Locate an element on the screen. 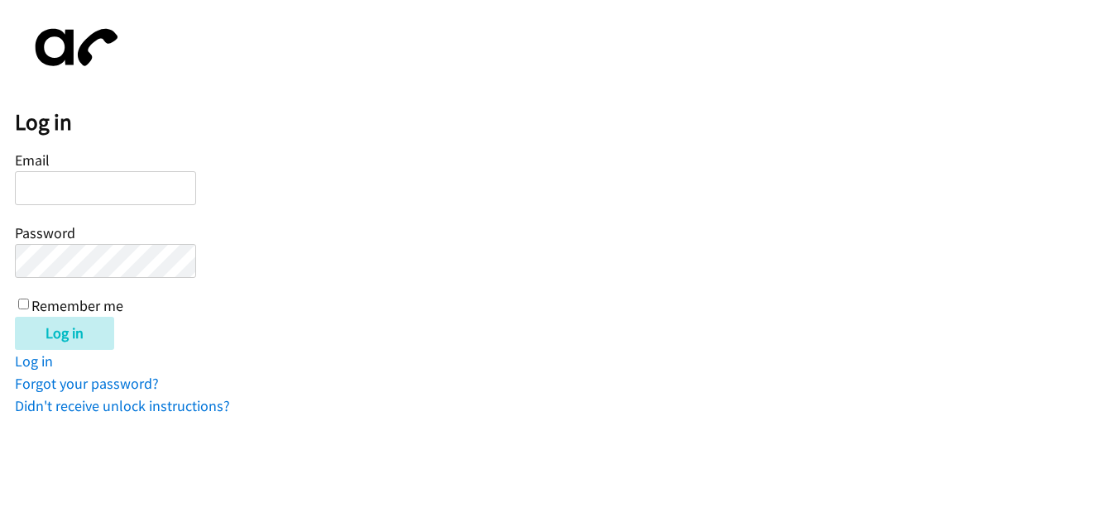 This screenshot has width=1103, height=512. label: Password is located at coordinates (45, 232).